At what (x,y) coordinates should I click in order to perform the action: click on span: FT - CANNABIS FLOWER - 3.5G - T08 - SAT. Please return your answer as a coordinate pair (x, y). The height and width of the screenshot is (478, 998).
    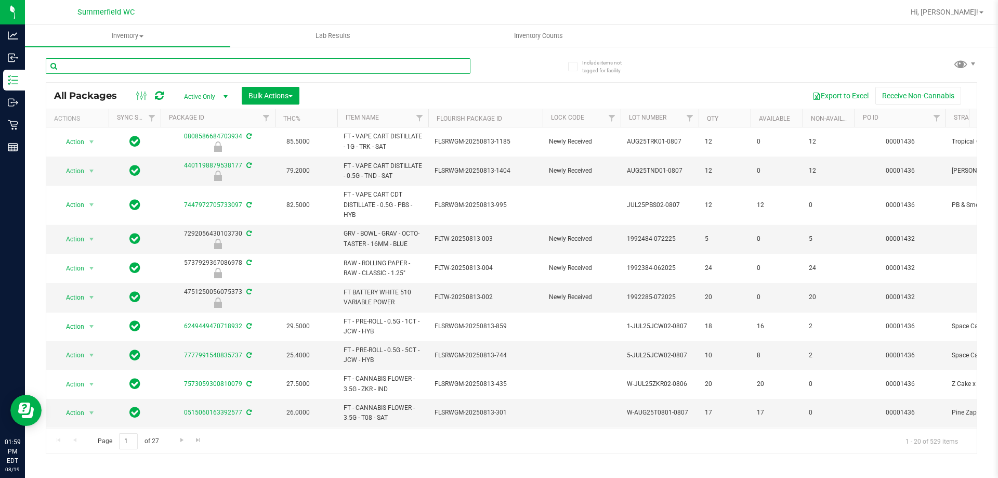
    Looking at the image, I should click on (383, 413).